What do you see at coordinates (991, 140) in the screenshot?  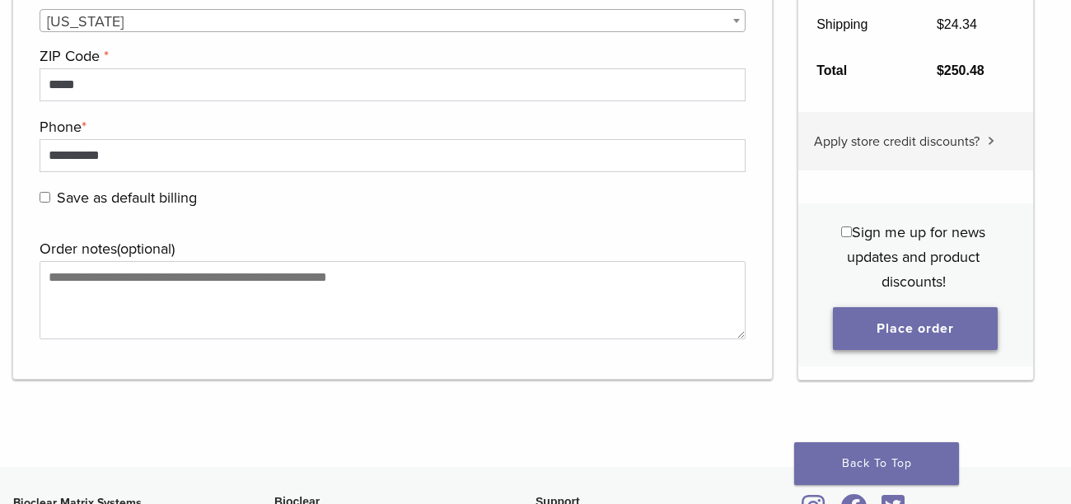 I see `img: caret.svg` at bounding box center [991, 140].